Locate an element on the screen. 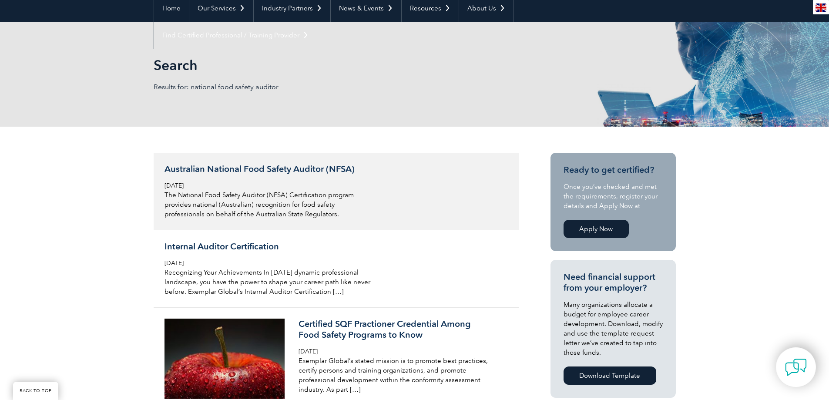  p: Exemplar Global’s stated mission is to promote best practices, certify persons and training organ... is located at coordinates (402, 375).